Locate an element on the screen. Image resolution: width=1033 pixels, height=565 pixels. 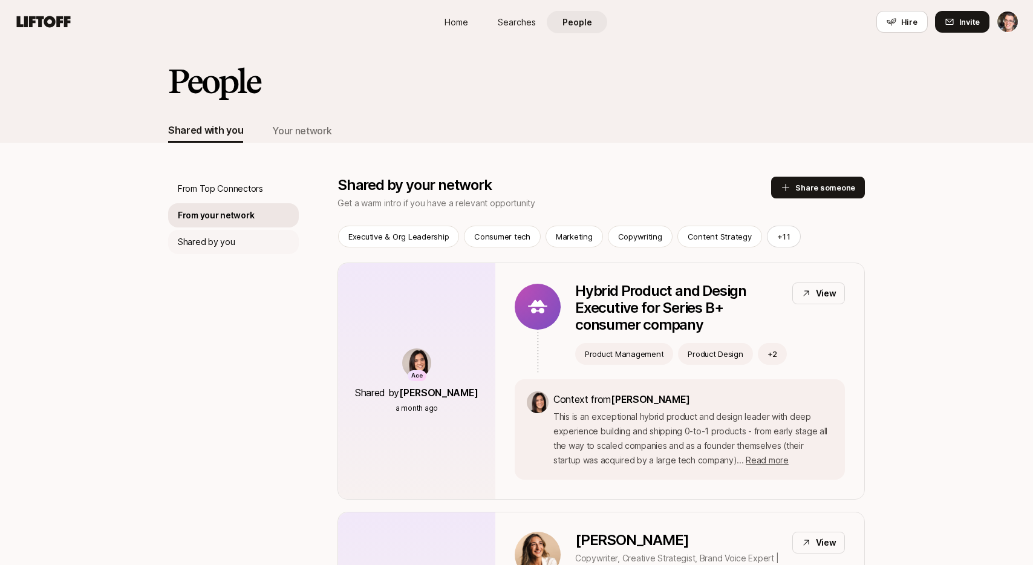
span: Searches is located at coordinates (516, 22).